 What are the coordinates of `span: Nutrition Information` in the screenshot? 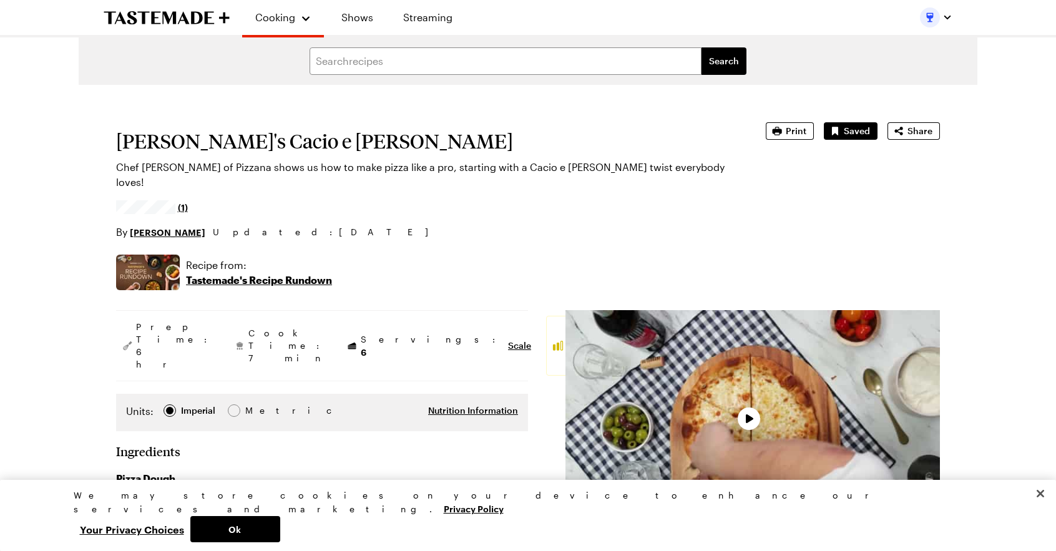 It's located at (473, 411).